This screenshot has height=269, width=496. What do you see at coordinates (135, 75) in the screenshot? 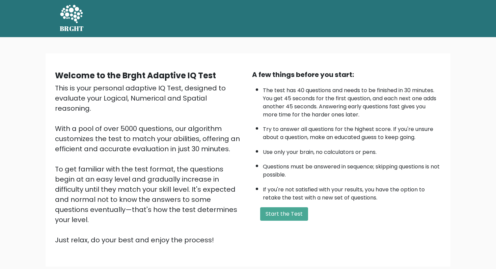
I see `b: Welcome to the Brght Adaptive IQ Test` at bounding box center [135, 75].